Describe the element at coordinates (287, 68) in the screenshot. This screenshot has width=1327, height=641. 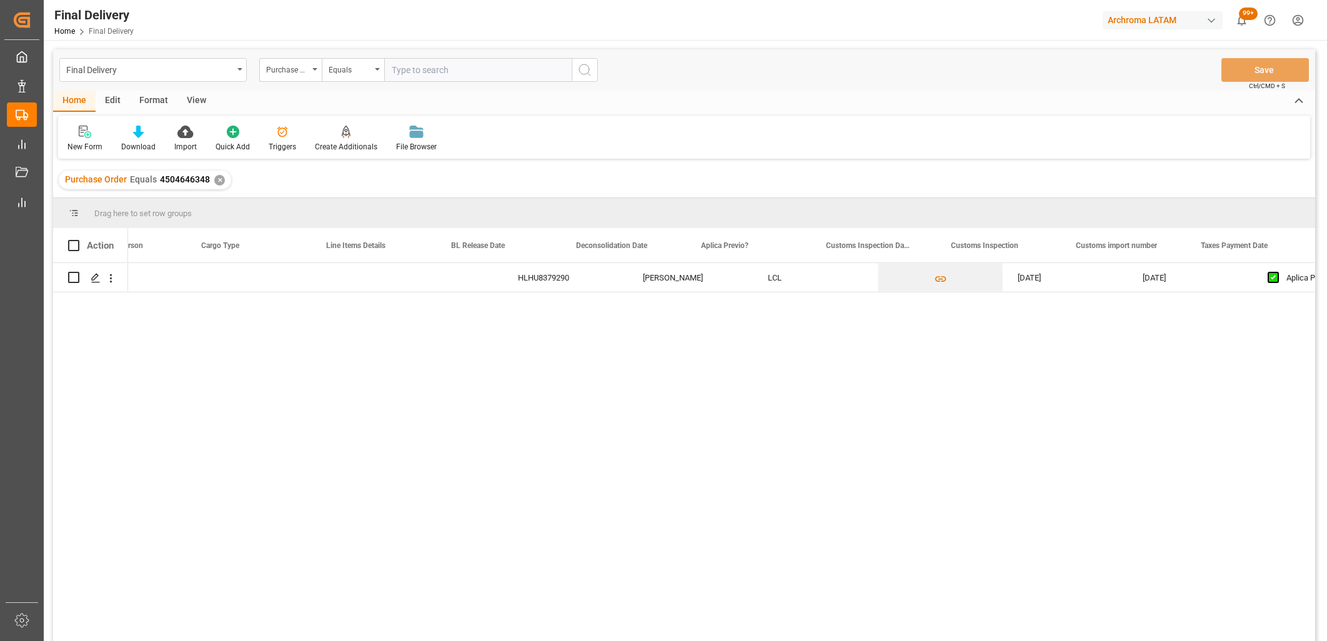
I see `div: Purchase Order` at that location.